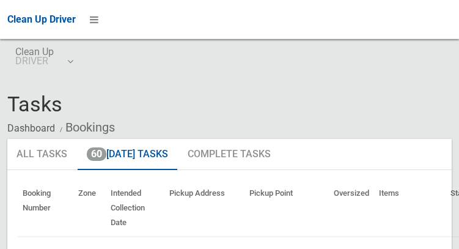 The image size is (459, 249). Describe the element at coordinates (43, 56) in the screenshot. I see `span: Clean Up` at that location.